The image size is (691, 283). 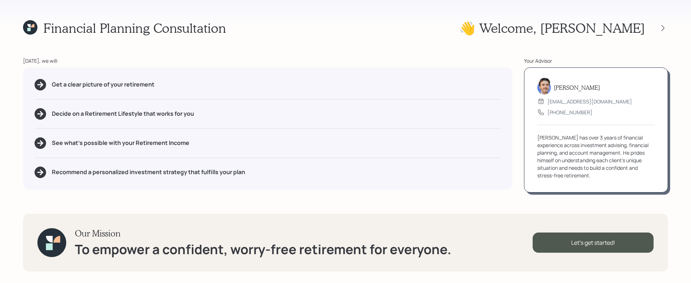 I want to click on img: robby-grisanti-headshot.png, so click(x=544, y=86).